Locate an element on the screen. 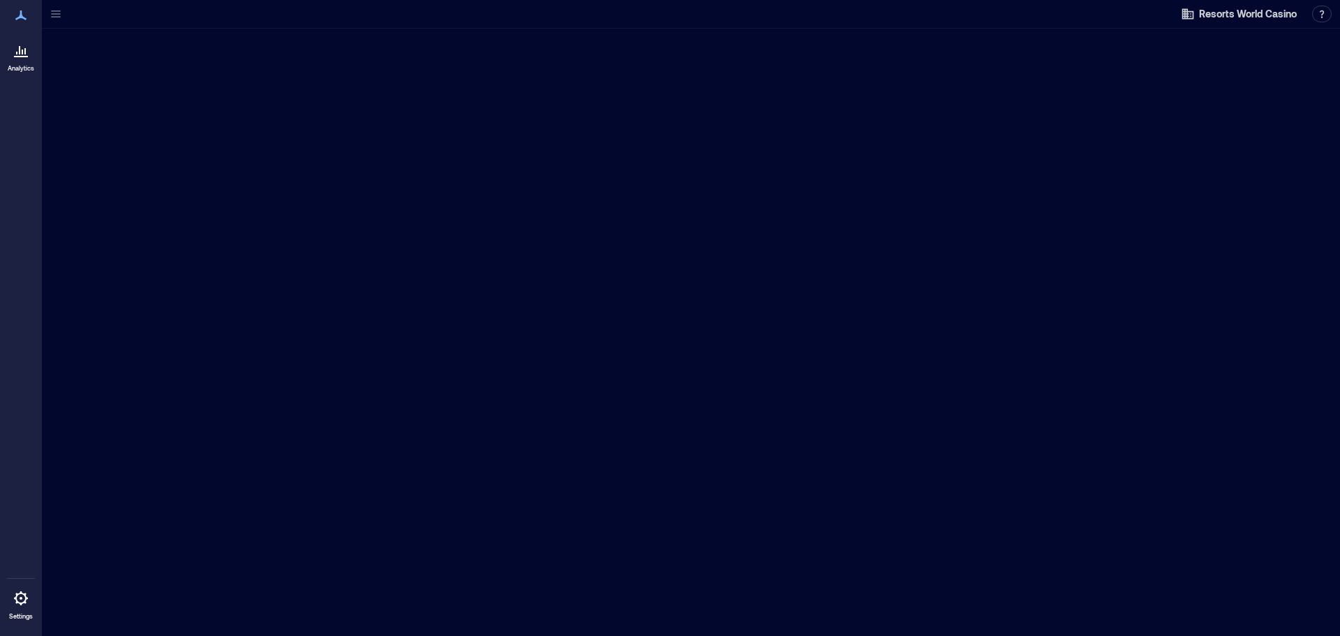  span: Resorts World Casino is located at coordinates (1248, 14).